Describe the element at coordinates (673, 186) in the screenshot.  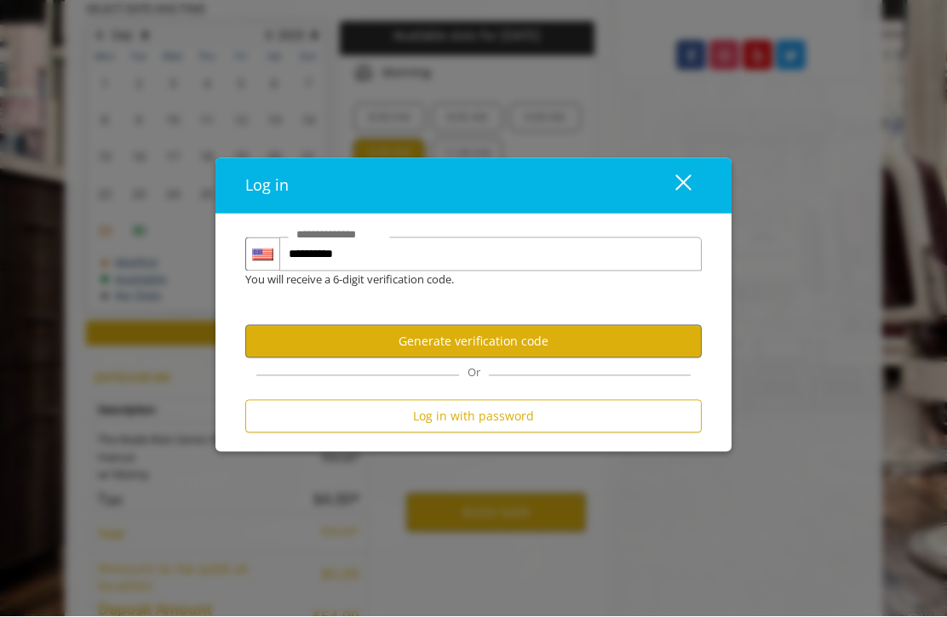
I see `div: close dialog` at that location.